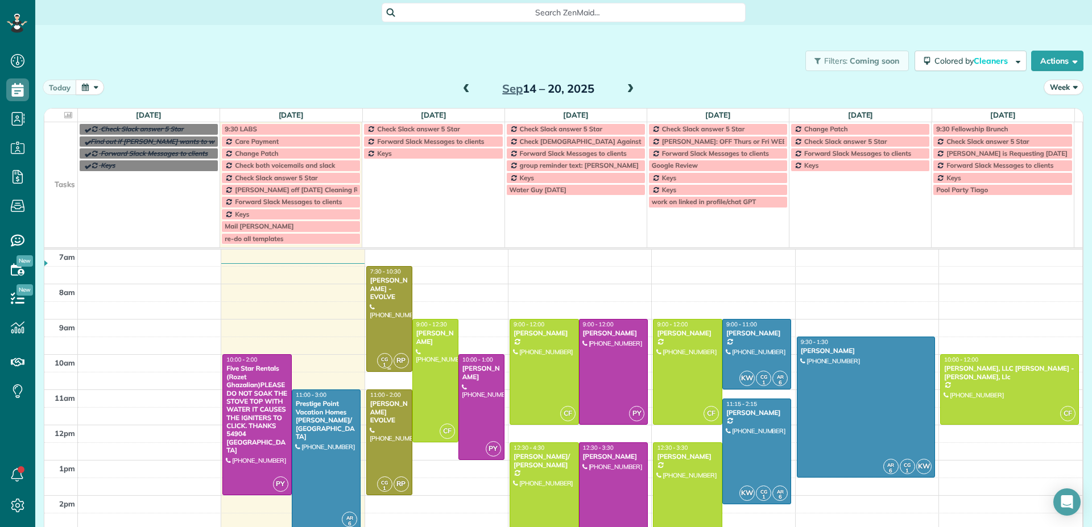 The width and height of the screenshot is (1092, 527). Describe the element at coordinates (836, 61) in the screenshot. I see `span: Filters:` at that location.